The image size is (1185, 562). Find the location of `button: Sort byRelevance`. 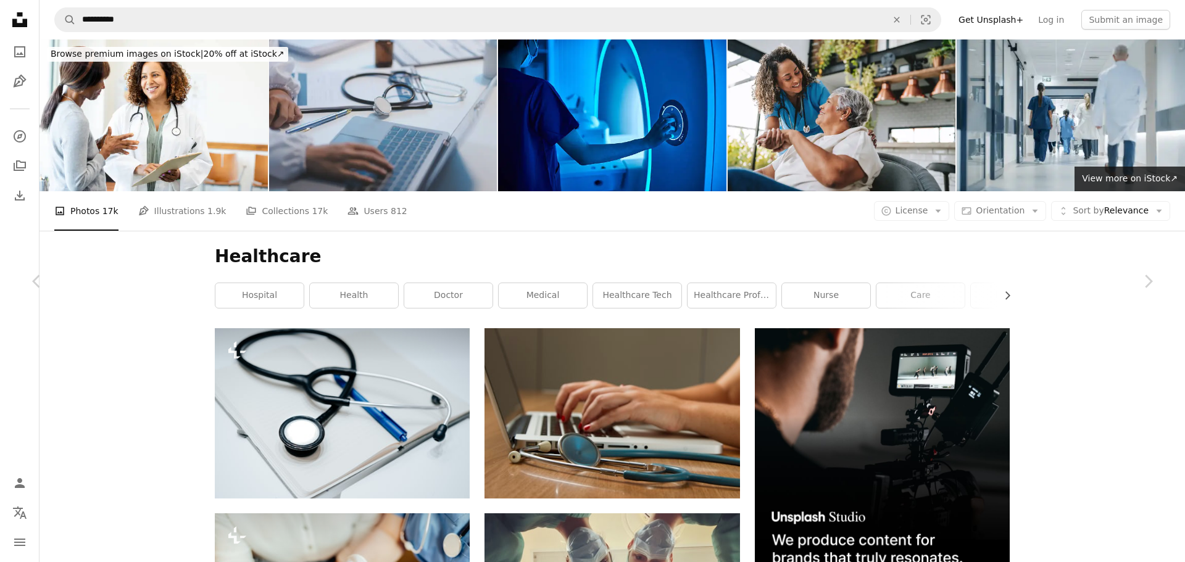

button: Sort byRelevance is located at coordinates (1110, 211).